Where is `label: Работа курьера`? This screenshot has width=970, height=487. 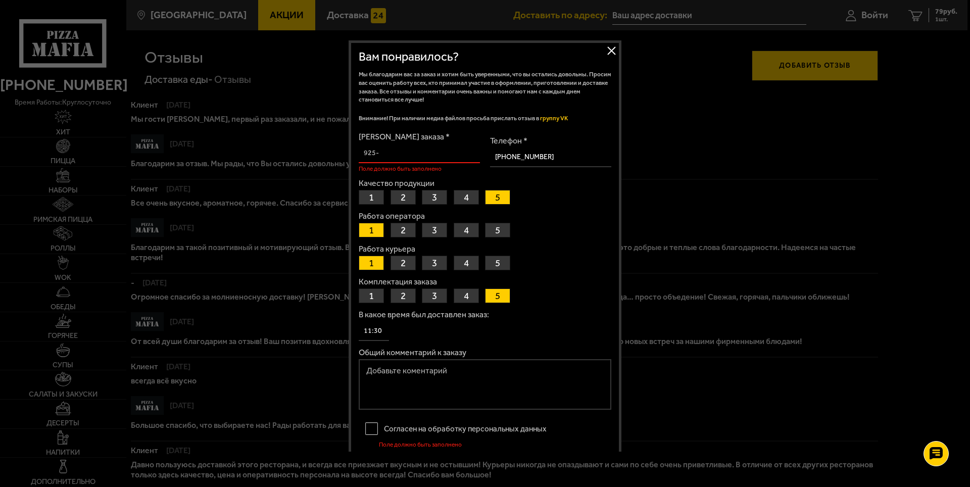
label: Работа курьера is located at coordinates (485, 249).